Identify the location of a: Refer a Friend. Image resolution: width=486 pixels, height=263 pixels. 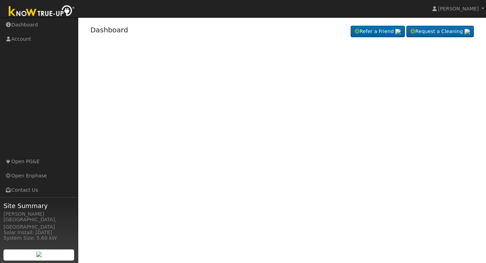
(378, 32).